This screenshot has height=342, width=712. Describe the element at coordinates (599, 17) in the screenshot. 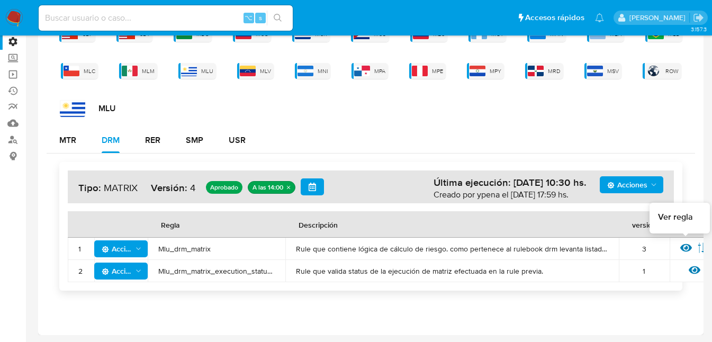

I see `a: Notificaciones` at that location.